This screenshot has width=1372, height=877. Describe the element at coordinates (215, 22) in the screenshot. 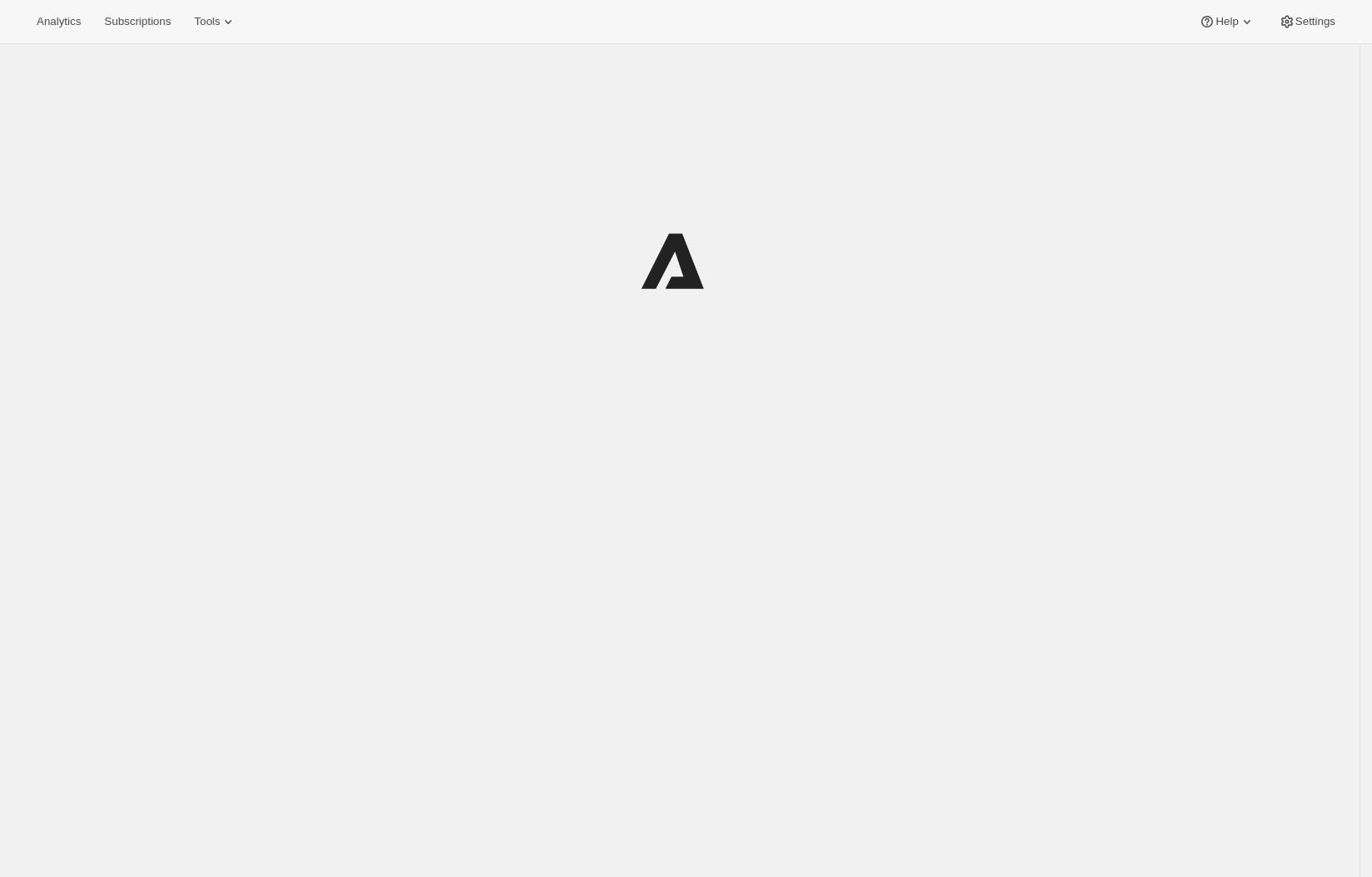

I see `button: Tools` at that location.